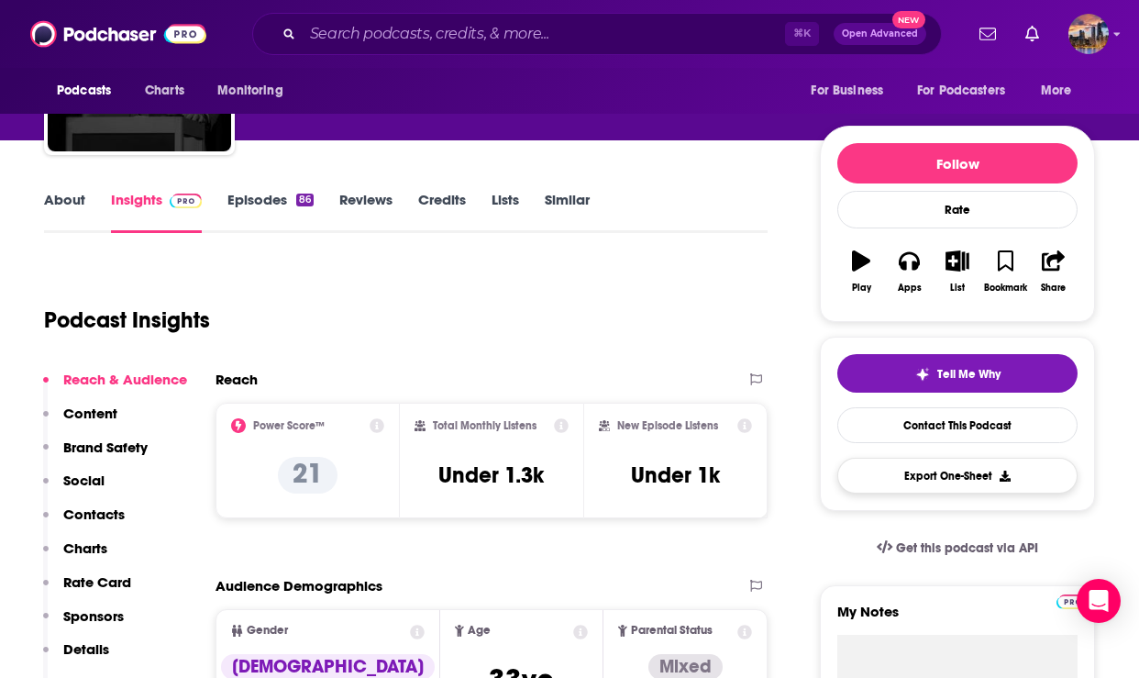 The image size is (1139, 678). Describe the element at coordinates (958, 373) in the screenshot. I see `button: tell me why sparkleTell Me Why` at that location.